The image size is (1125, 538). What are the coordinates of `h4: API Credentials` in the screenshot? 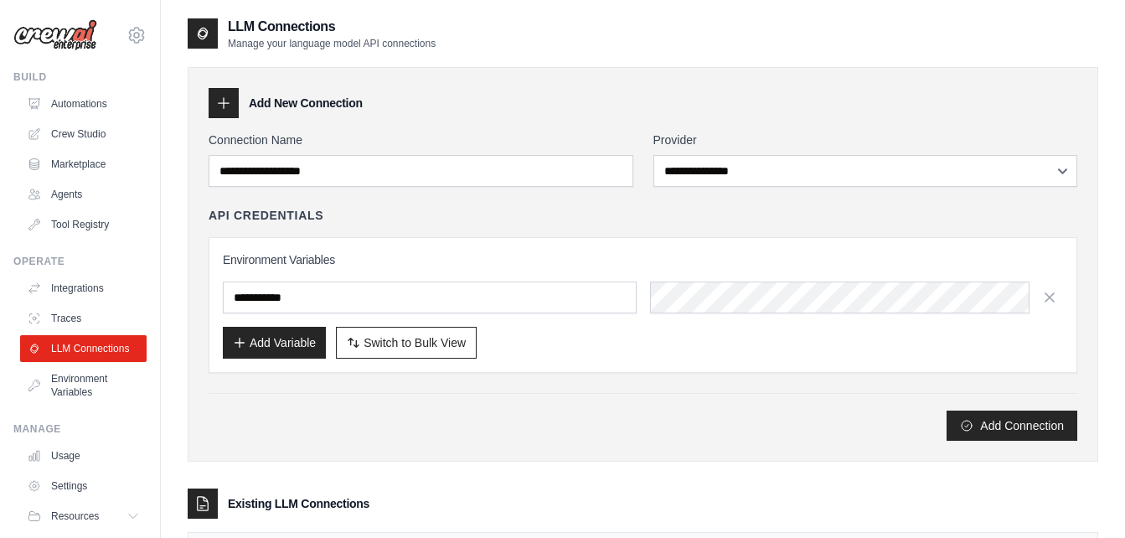 It's located at (265, 215).